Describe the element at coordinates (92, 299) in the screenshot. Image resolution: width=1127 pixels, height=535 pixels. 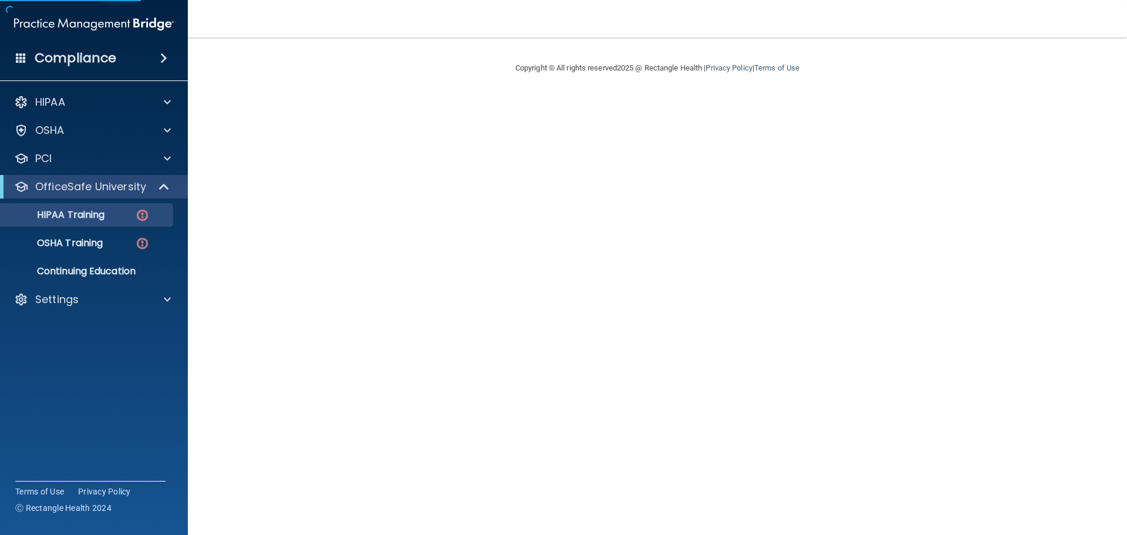
I see `a: Settings` at that location.